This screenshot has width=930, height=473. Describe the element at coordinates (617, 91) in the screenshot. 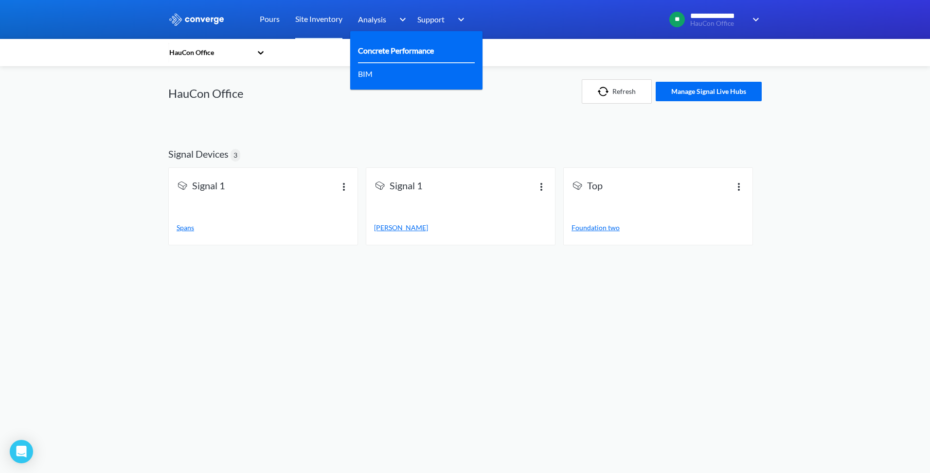

I see `button: Refresh` at that location.